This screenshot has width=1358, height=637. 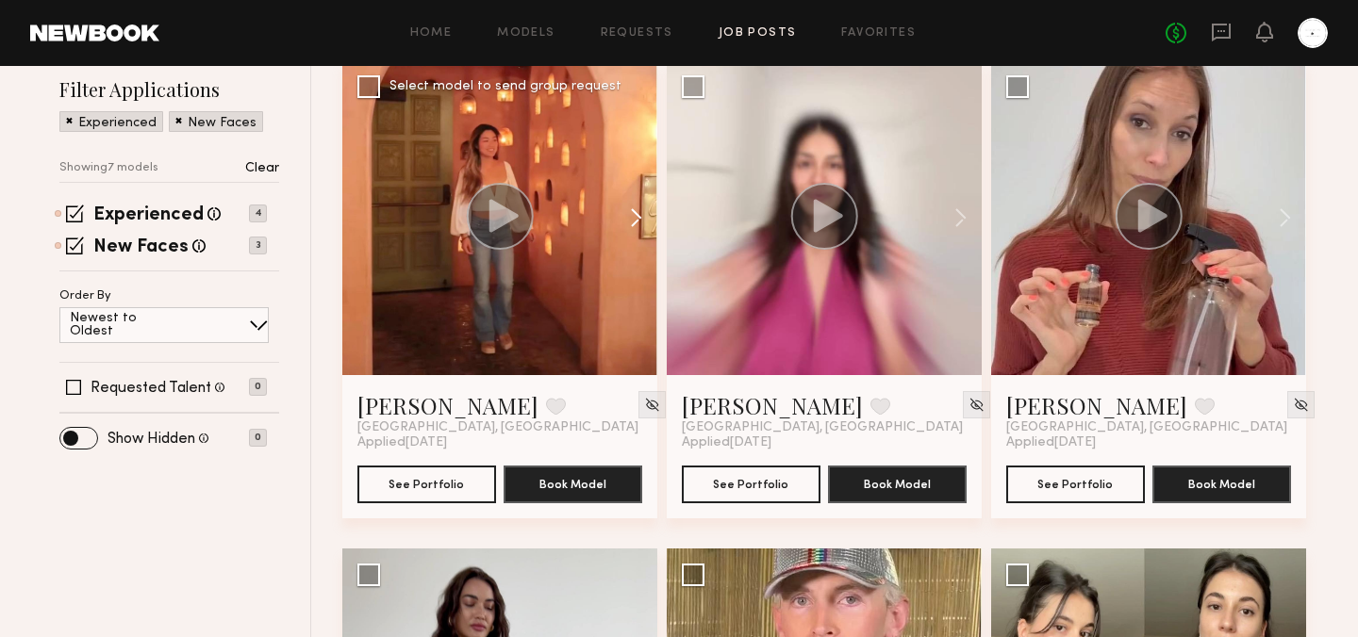 What do you see at coordinates (262, 169) in the screenshot?
I see `p: Clear` at bounding box center [262, 169].